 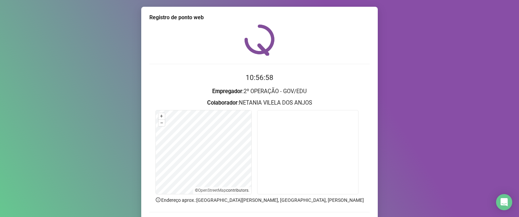 I want to click on a: OpenStreetMap, so click(x=212, y=191).